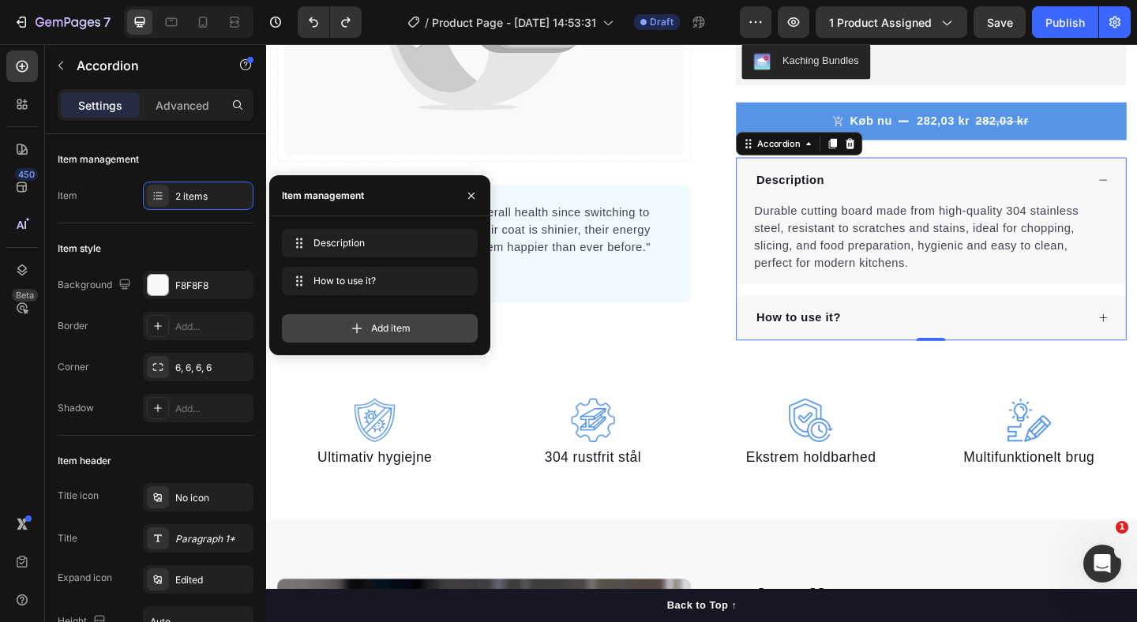 This screenshot has width=1137, height=622. Describe the element at coordinates (67, 196) in the screenshot. I see `div: Item` at that location.